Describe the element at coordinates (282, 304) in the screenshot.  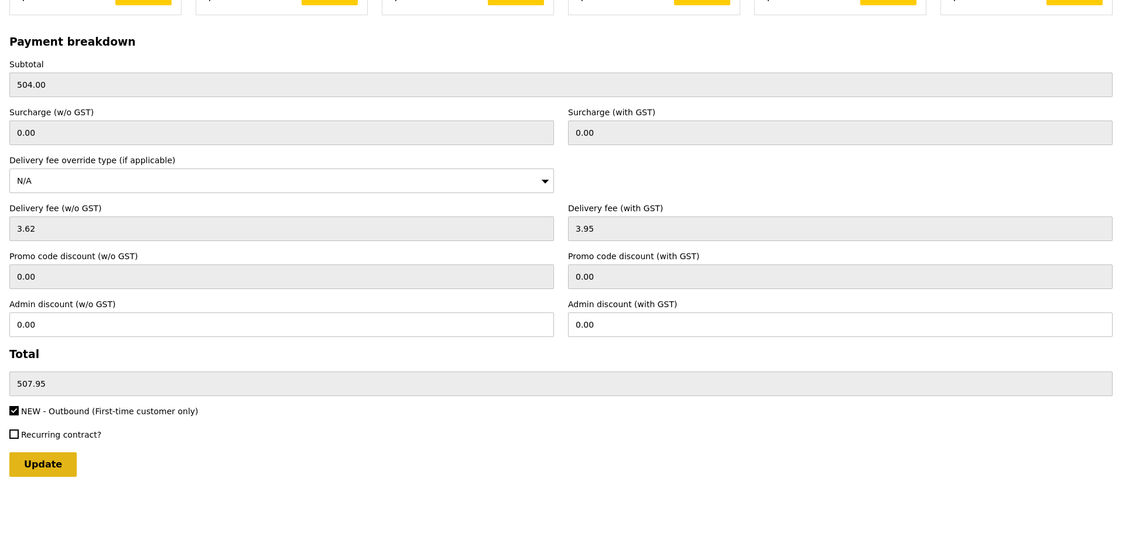
I see `label: Admin discount (w/o GST)` at that location.